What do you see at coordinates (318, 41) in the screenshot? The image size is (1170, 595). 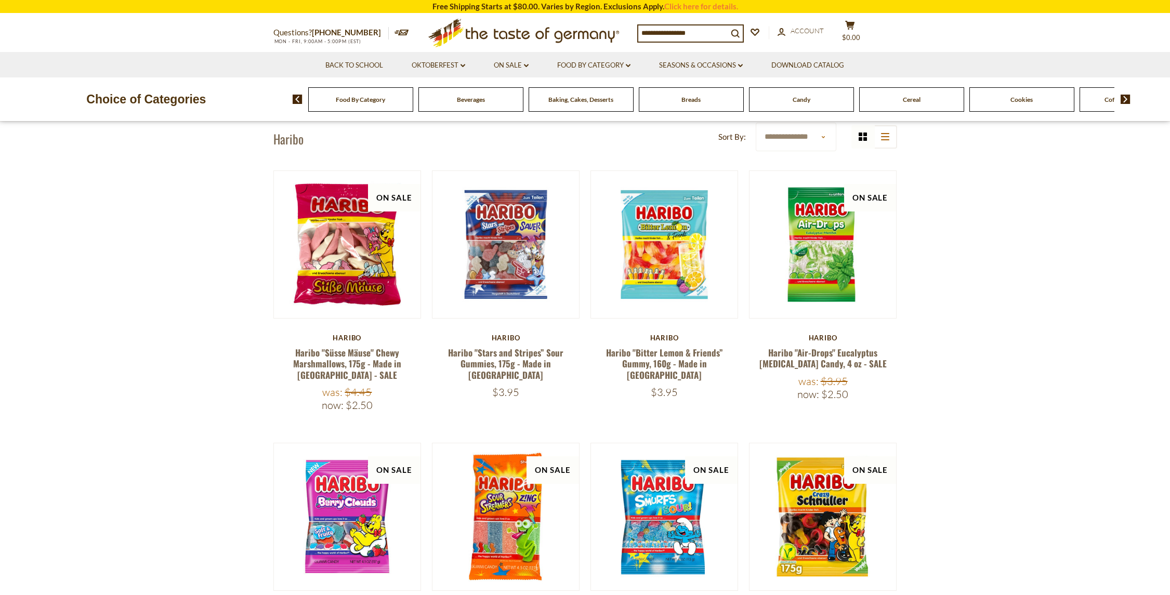 I see `span: MON - FRI, 9:00AM - 5:00PM (EST)` at bounding box center [318, 41].